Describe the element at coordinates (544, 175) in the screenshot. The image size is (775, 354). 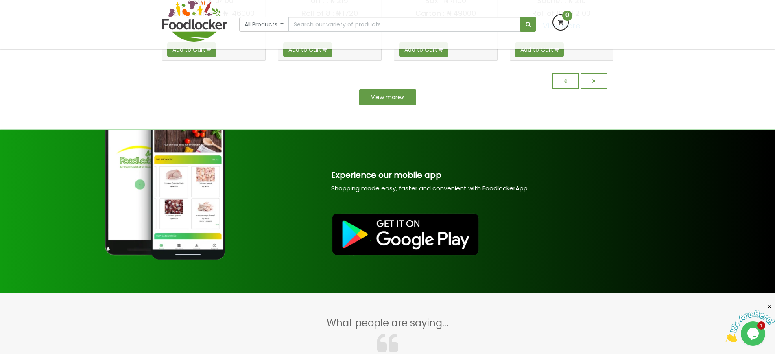
I see `h3: Experience our mobile app` at that location.